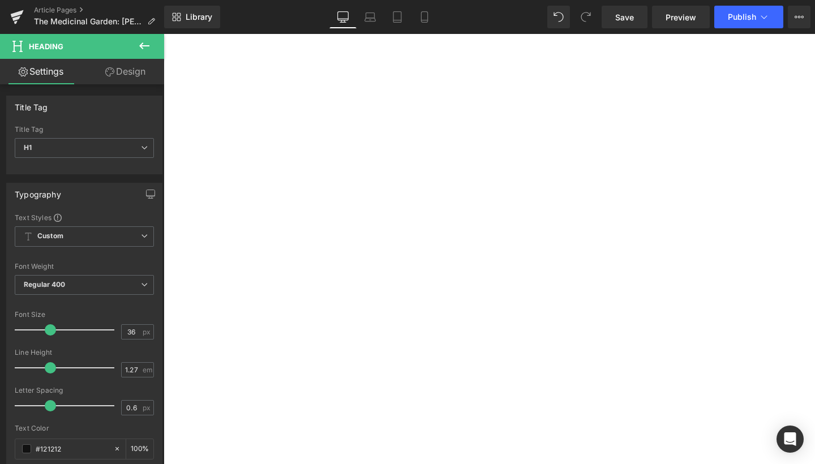 The image size is (815, 464). I want to click on a: Desktop, so click(343, 17).